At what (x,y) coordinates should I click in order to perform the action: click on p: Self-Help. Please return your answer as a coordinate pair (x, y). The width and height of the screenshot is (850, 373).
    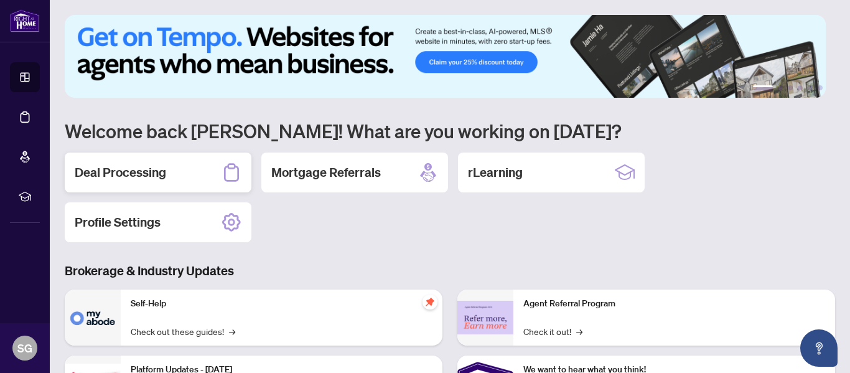
    Looking at the image, I should click on (281, 304).